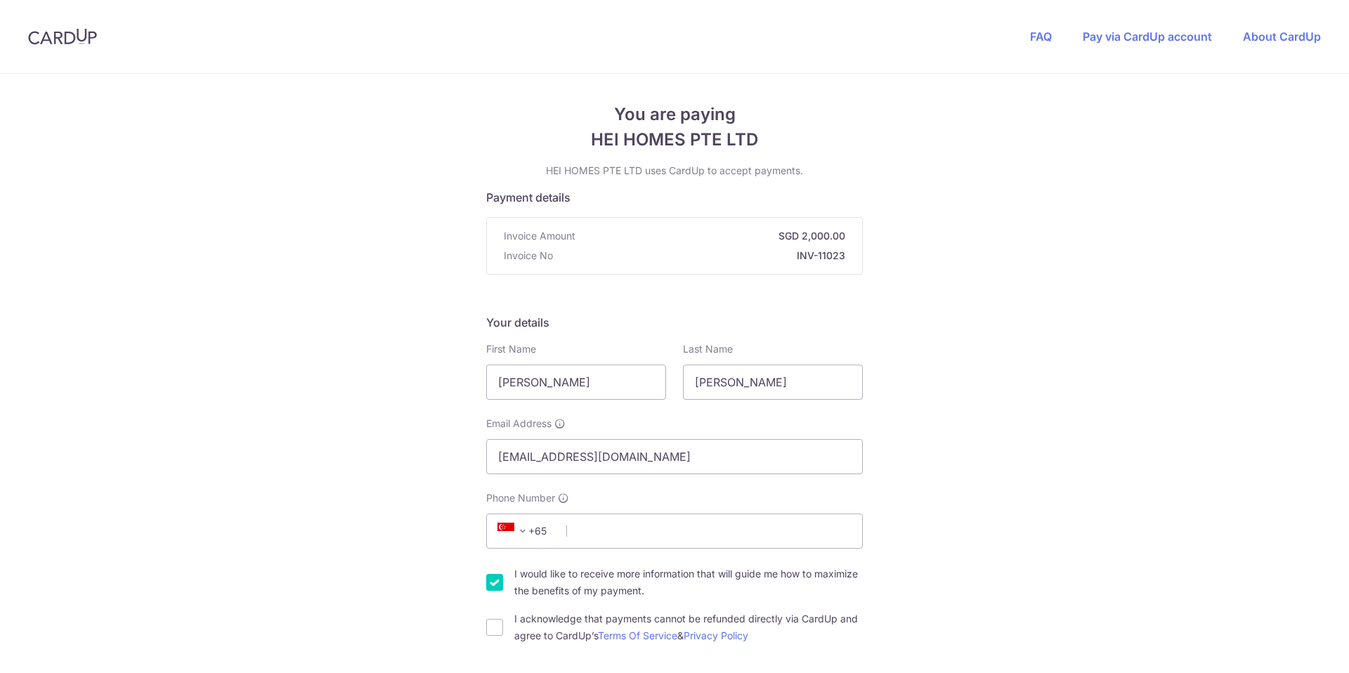  Describe the element at coordinates (674, 171) in the screenshot. I see `p: HEI HOMES PTE LTD uses CardUp to accept payments.` at that location.